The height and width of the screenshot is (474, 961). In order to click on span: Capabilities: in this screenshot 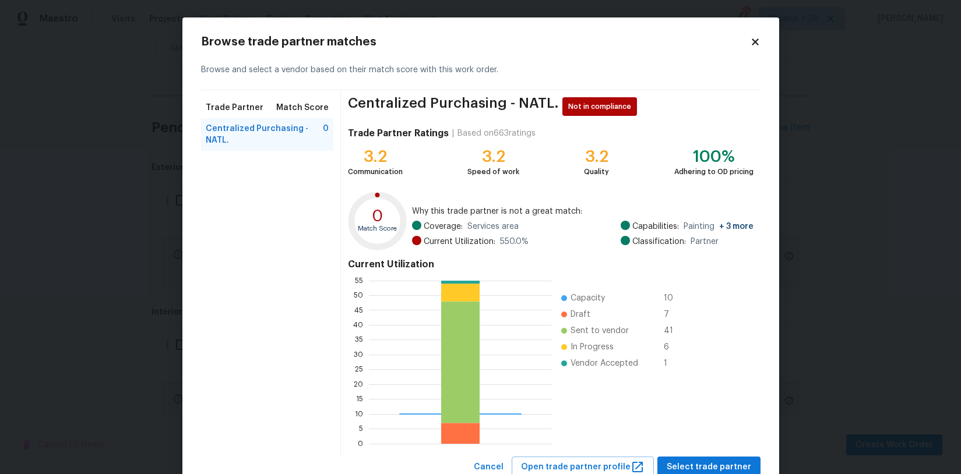, I will do `click(656, 227)`.